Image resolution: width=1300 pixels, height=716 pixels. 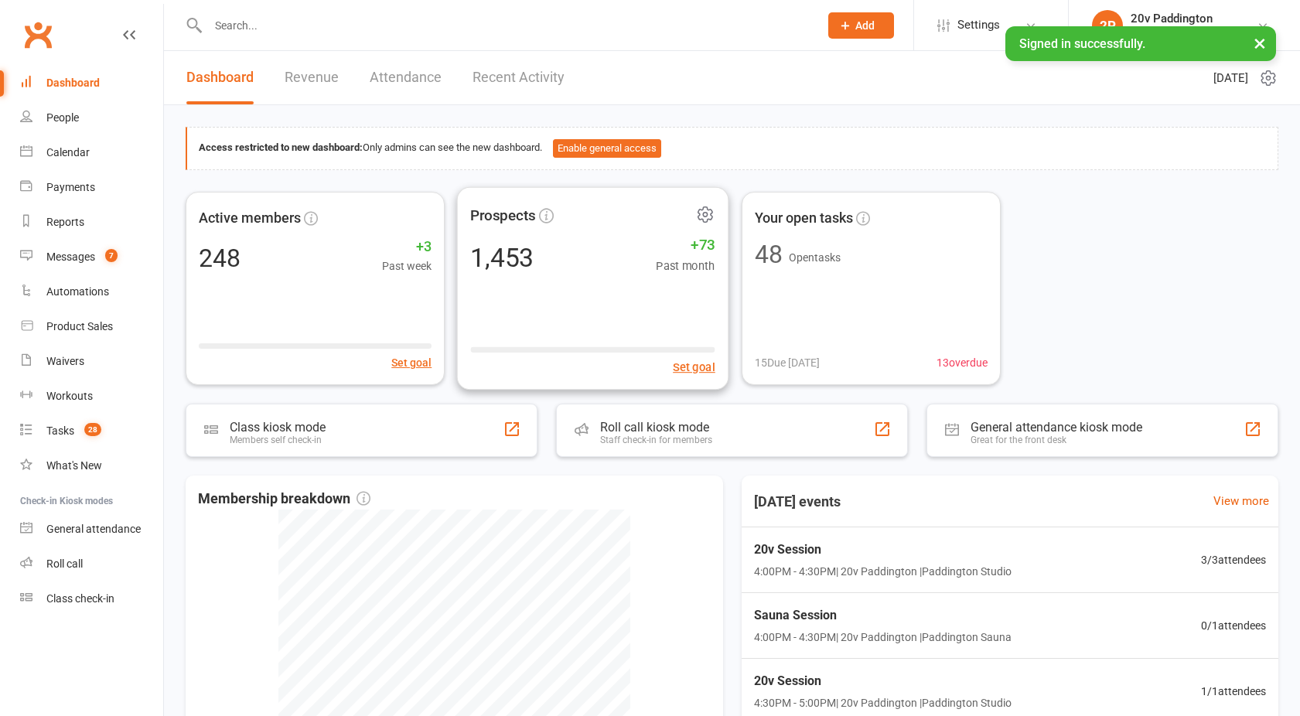 What do you see at coordinates (91, 152) in the screenshot?
I see `a: Calendar` at bounding box center [91, 152].